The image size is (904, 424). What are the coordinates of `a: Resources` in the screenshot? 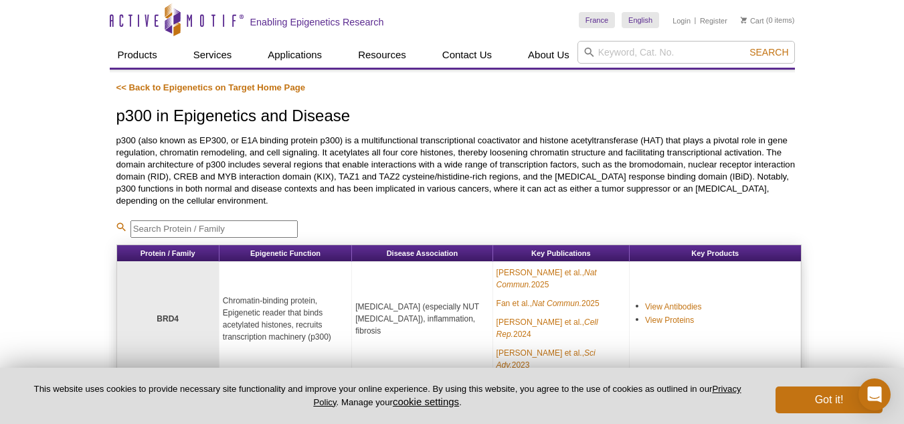 It's located at (382, 55).